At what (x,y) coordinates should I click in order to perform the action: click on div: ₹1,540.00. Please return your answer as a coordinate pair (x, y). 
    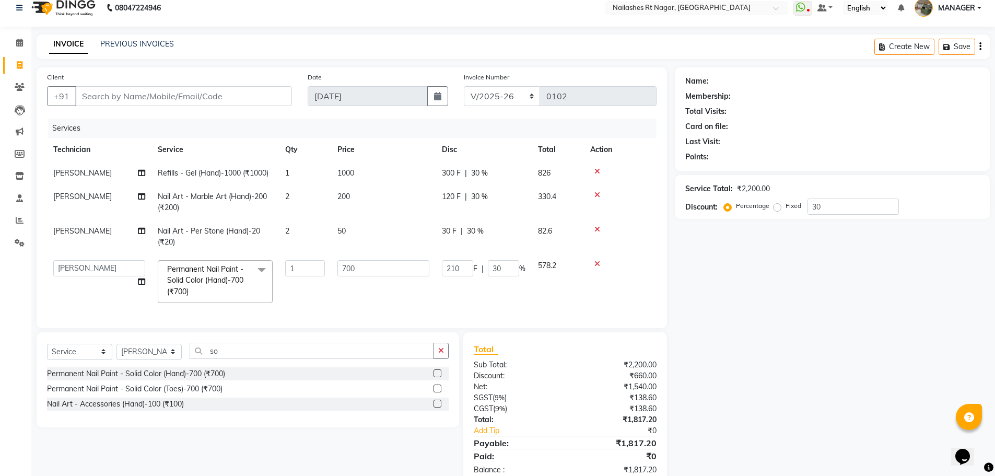
    Looking at the image, I should click on (615, 386).